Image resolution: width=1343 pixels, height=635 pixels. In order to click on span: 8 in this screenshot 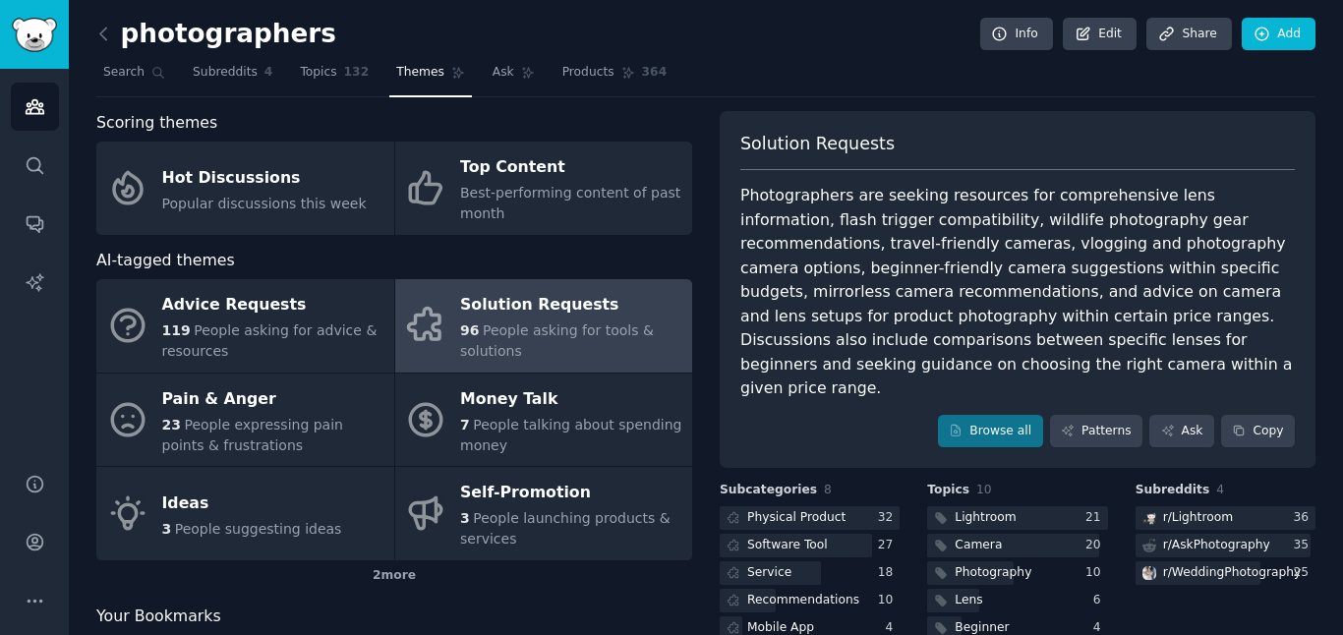, I will do `click(828, 489)`.